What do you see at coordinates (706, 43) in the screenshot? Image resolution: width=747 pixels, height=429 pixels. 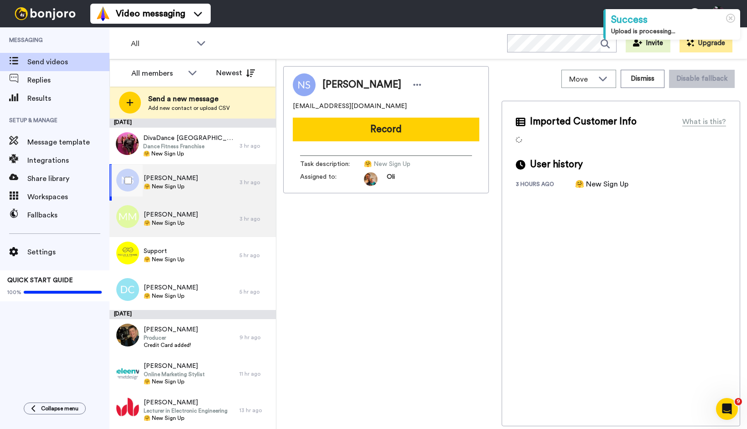 I see `button: Upgrade` at bounding box center [706, 43].